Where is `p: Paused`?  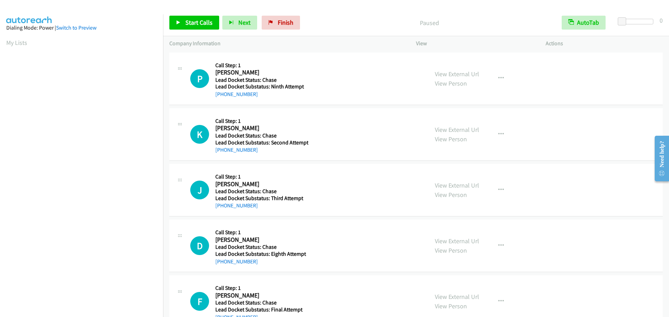 p: Paused is located at coordinates (429, 23).